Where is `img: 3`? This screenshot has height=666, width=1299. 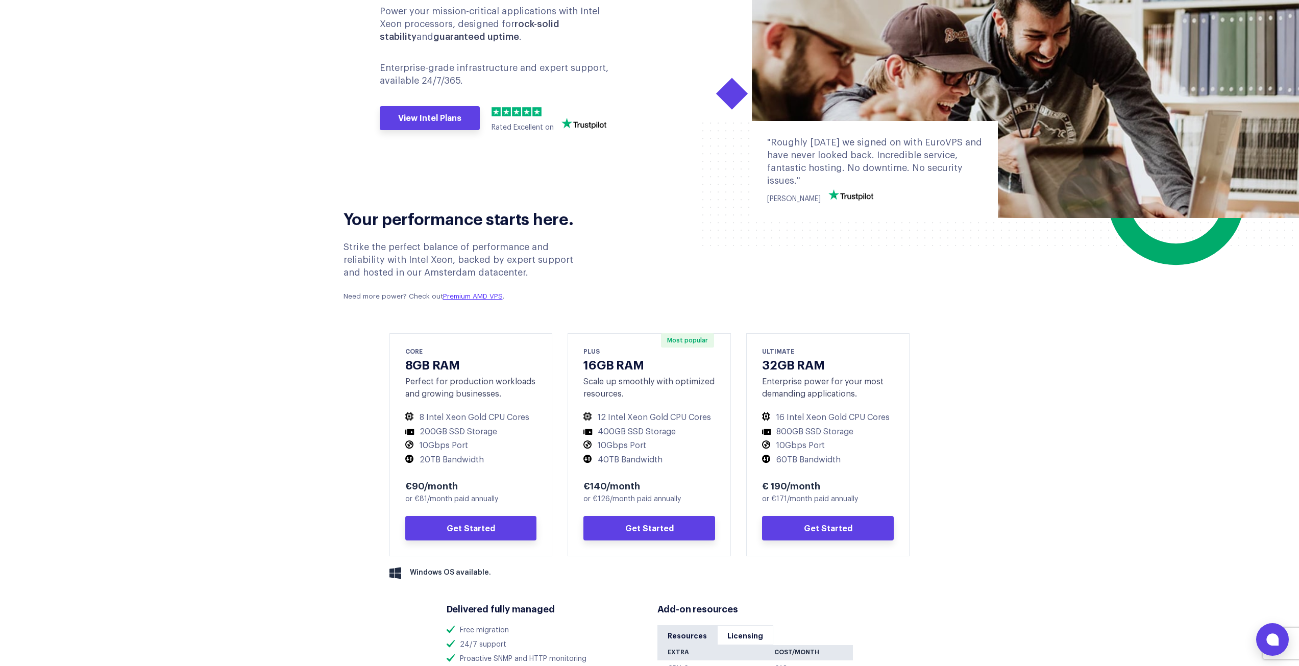
img: 3 is located at coordinates (517, 112).